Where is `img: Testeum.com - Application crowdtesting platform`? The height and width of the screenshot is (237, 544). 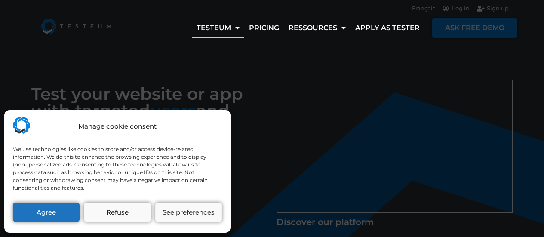
img: Testeum.com - Application crowdtesting platform is located at coordinates (21, 125).